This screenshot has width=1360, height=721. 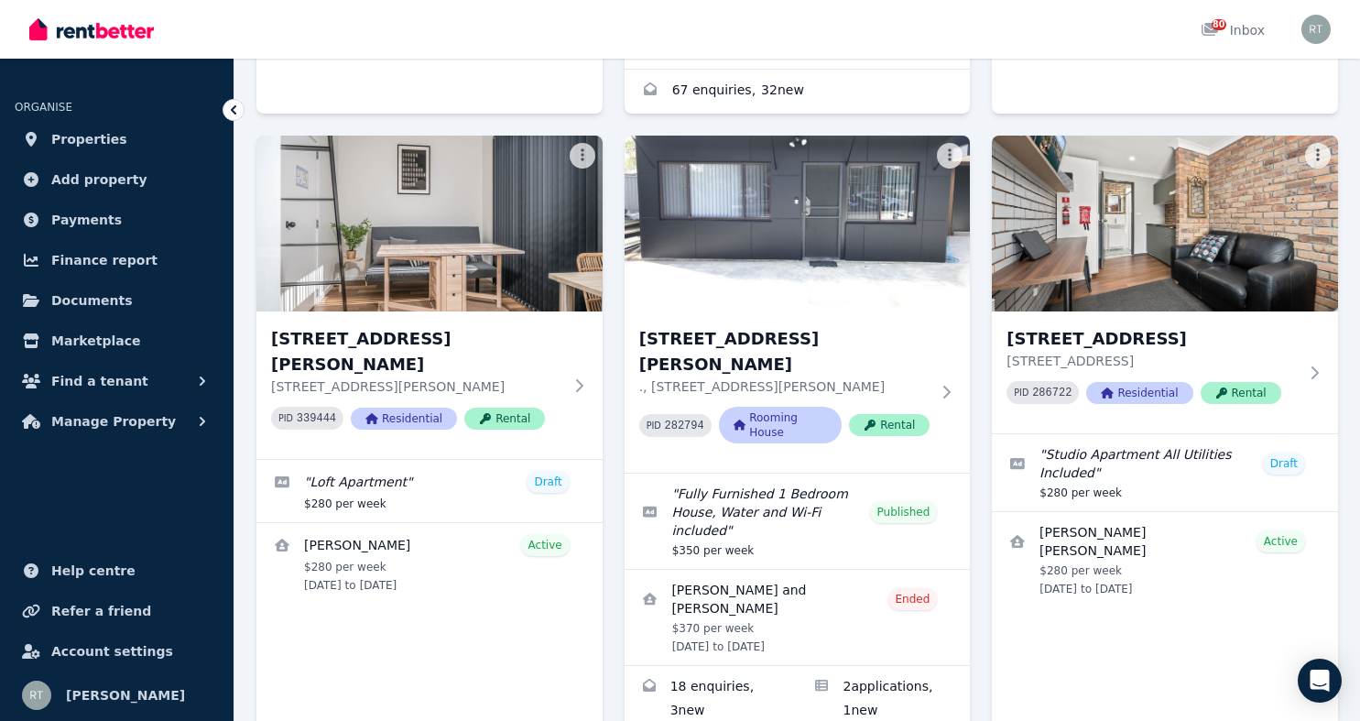 What do you see at coordinates (798, 92) in the screenshot?
I see `a: Enquiries for 6/7 Helen Avenue, Armidale` at bounding box center [798, 92].